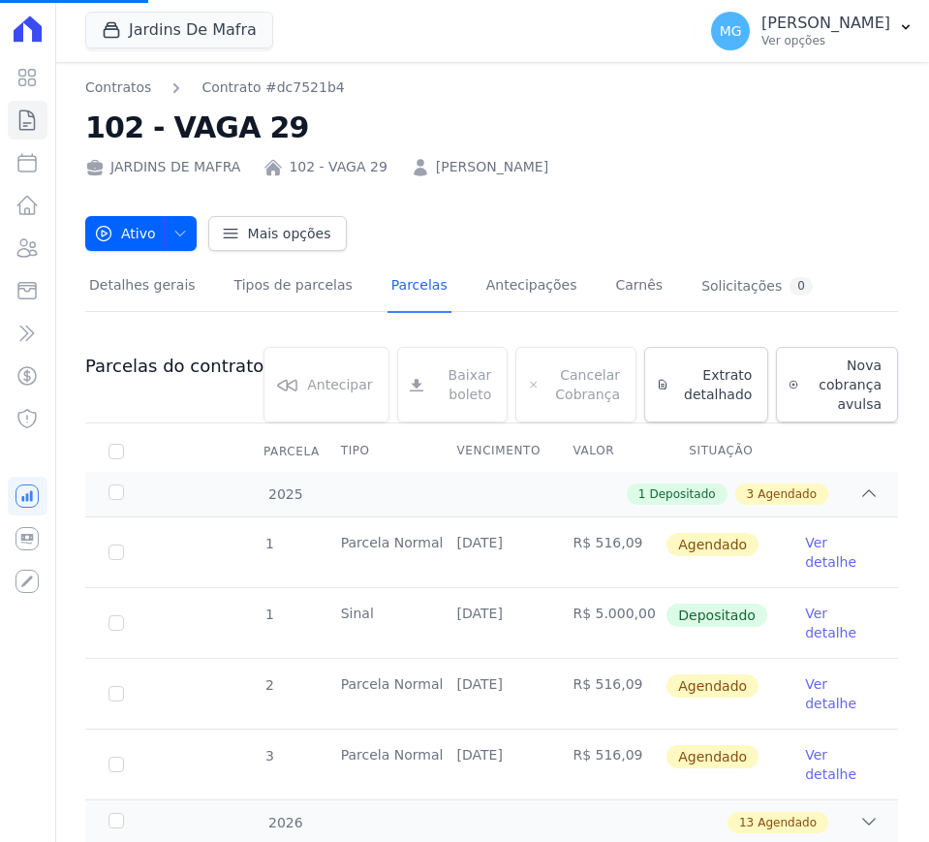 The width and height of the screenshot is (929, 842). What do you see at coordinates (179, 30) in the screenshot?
I see `button: Jardins De Mafra` at bounding box center [179, 30].